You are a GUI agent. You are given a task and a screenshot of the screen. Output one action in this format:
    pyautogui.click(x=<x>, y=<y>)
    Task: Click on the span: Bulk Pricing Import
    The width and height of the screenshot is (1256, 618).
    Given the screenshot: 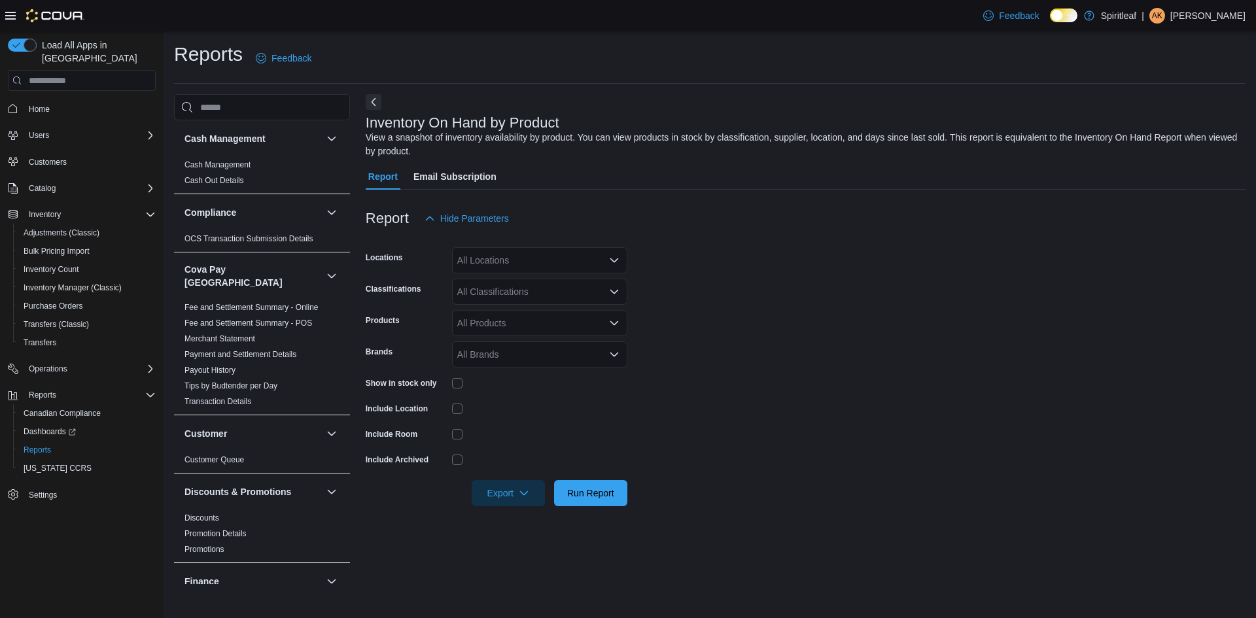 What is the action you would take?
    pyautogui.click(x=87, y=251)
    